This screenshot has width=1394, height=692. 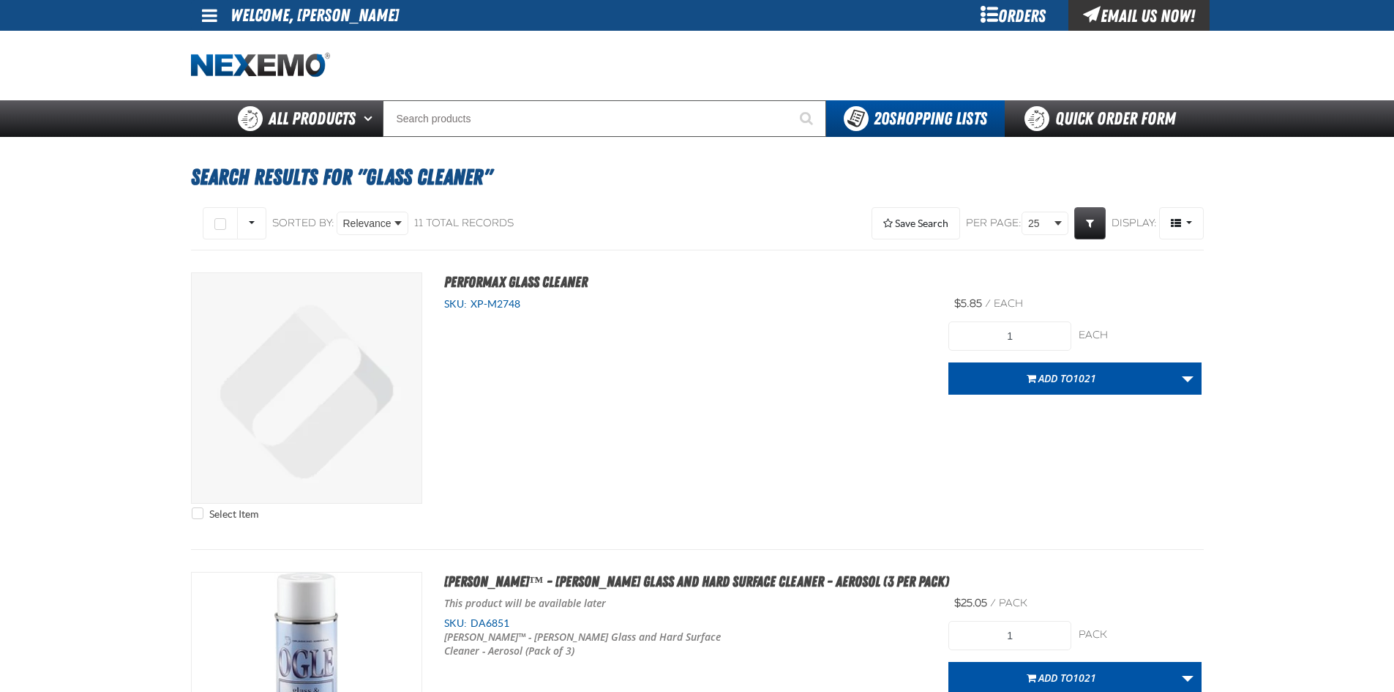 What do you see at coordinates (1104, 119) in the screenshot?
I see `a: Quick Order Form` at bounding box center [1104, 119].